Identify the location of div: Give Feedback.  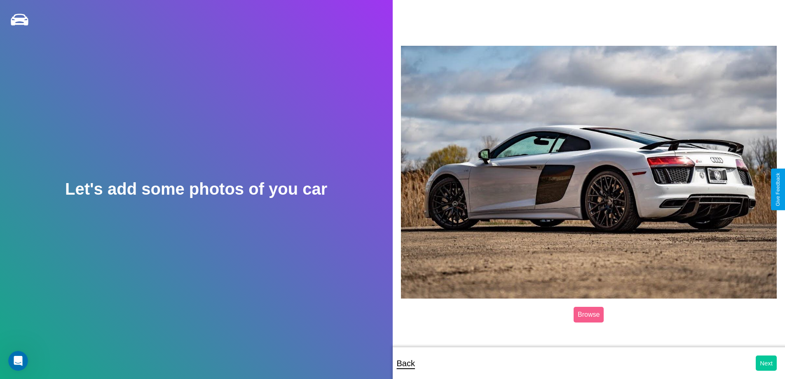
(778, 189).